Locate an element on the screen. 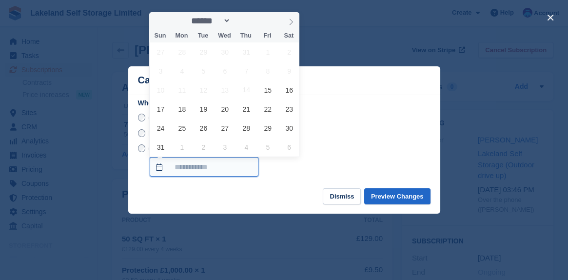 The image size is (568, 280). span: September 1, 2025 is located at coordinates (182, 147).